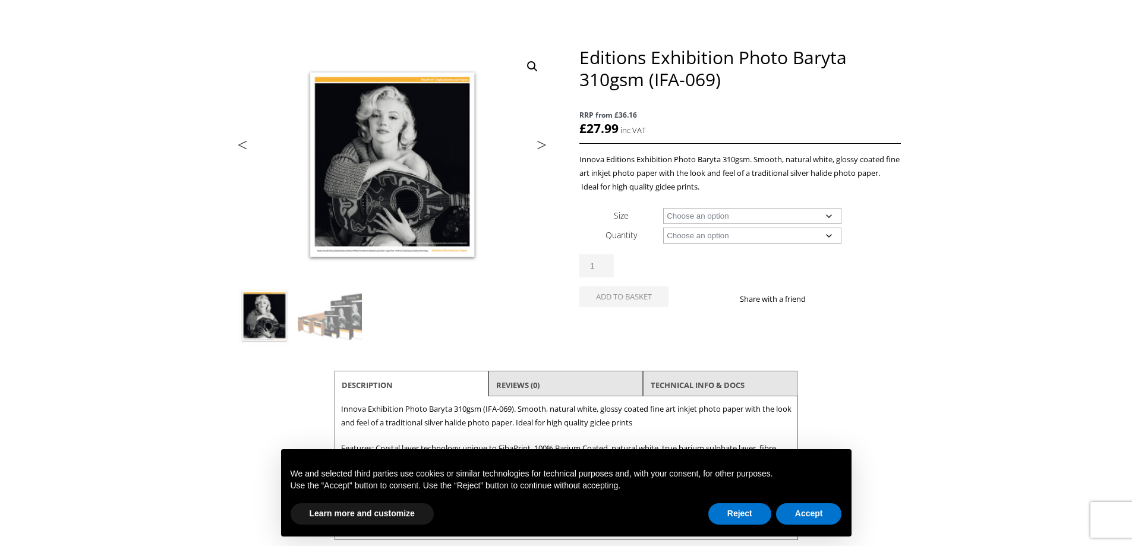  I want to click on img: Editions Exhibition Photo Baryta 310gsm (IFA-069) - Image 2, so click(330, 316).